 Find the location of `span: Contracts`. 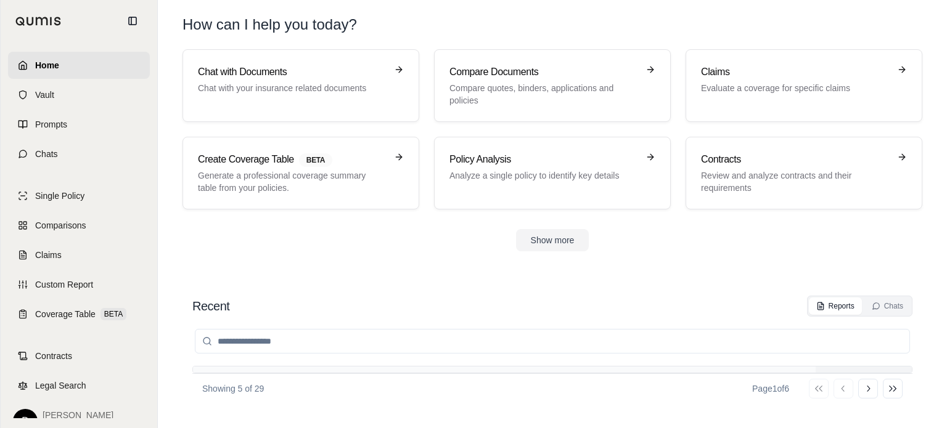

span: Contracts is located at coordinates (54, 356).